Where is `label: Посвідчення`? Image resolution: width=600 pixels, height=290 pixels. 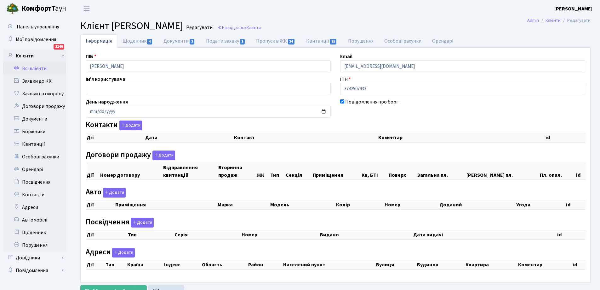
label: Посвідчення is located at coordinates (120, 222).